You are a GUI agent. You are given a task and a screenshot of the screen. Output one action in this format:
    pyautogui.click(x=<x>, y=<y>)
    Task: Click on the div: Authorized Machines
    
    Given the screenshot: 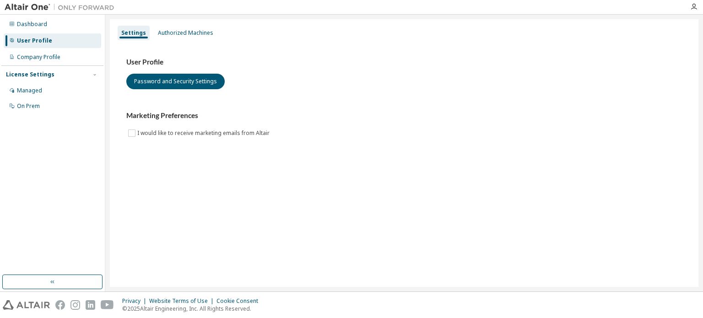 What is the action you would take?
    pyautogui.click(x=185, y=33)
    